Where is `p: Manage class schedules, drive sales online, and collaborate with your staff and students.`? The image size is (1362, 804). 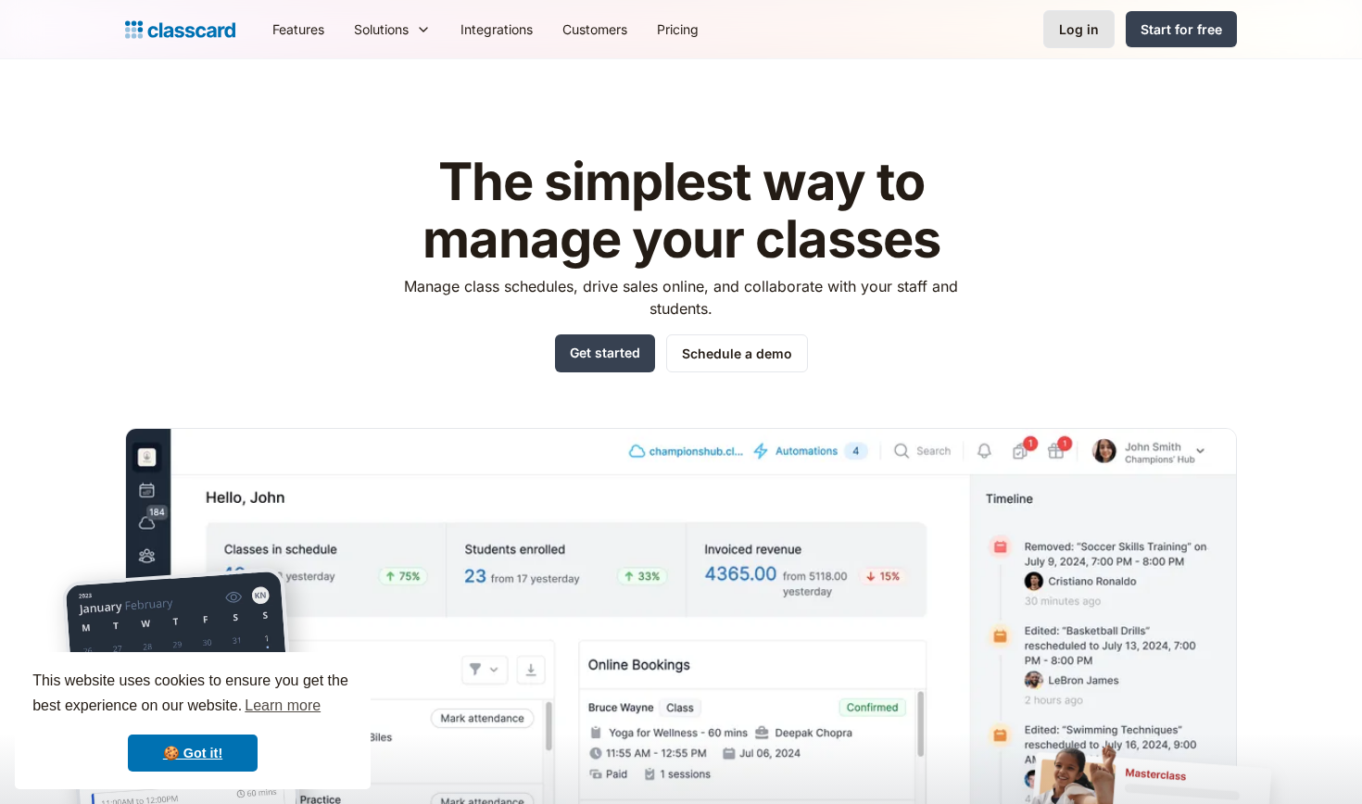 p: Manage class schedules, drive sales online, and collaborate with your staff and students. is located at coordinates (681, 297).